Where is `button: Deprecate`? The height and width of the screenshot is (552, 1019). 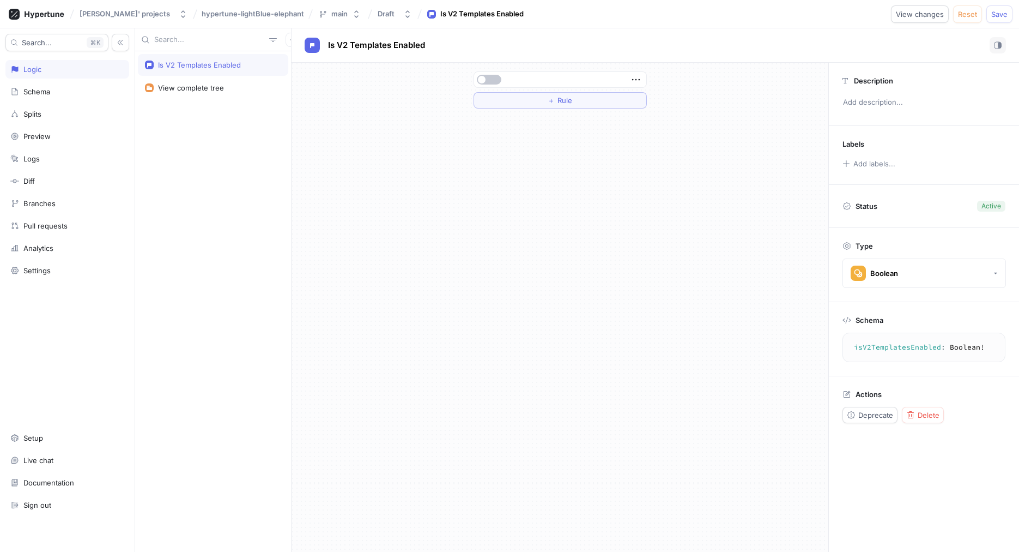 button: Deprecate is located at coordinates (870, 415).